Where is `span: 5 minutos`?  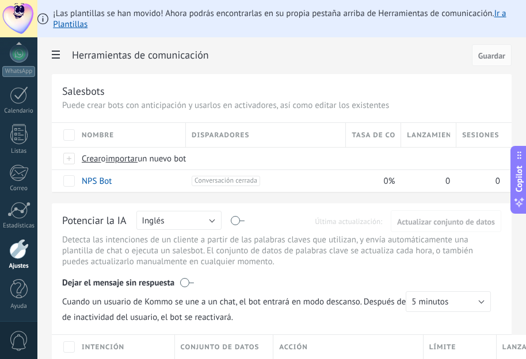
span: 5 minutos is located at coordinates (430, 302).